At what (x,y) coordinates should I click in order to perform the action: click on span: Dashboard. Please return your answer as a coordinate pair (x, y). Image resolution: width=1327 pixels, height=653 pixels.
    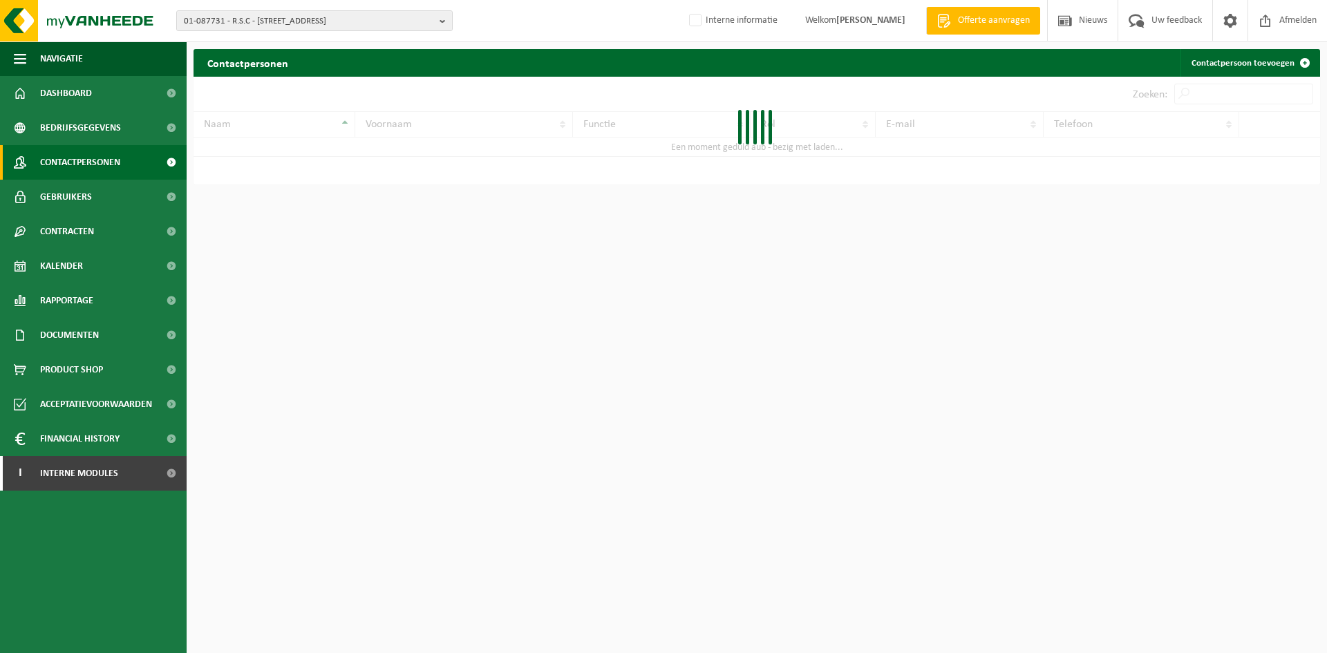
    Looking at the image, I should click on (66, 93).